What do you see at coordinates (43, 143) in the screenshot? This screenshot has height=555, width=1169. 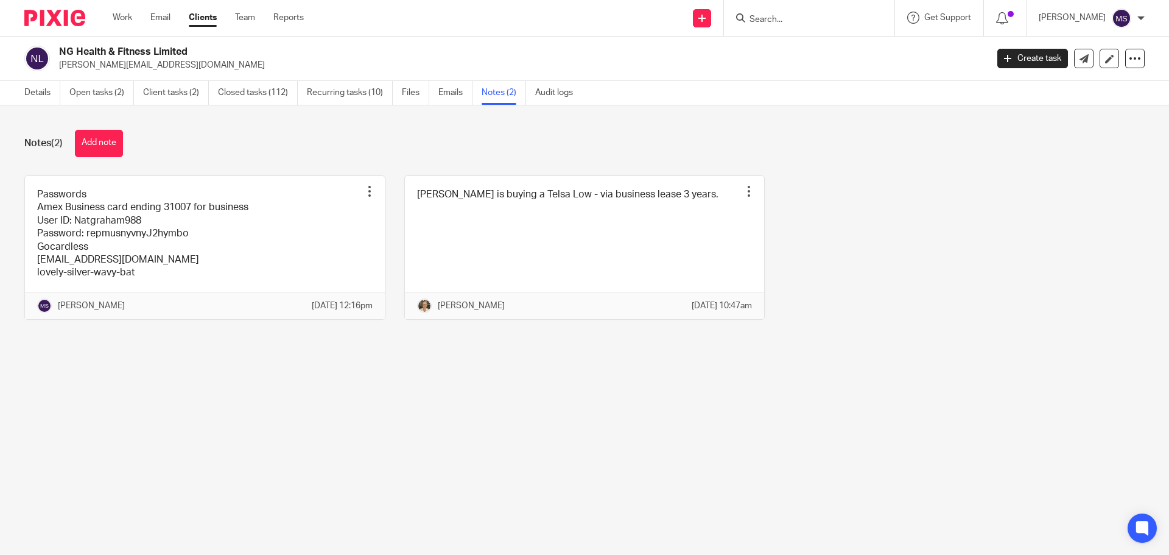 I see `h1: Notes` at bounding box center [43, 143].